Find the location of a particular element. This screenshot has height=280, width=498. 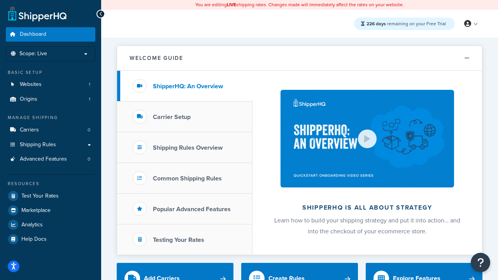

span: Scope: Live is located at coordinates (33, 54).